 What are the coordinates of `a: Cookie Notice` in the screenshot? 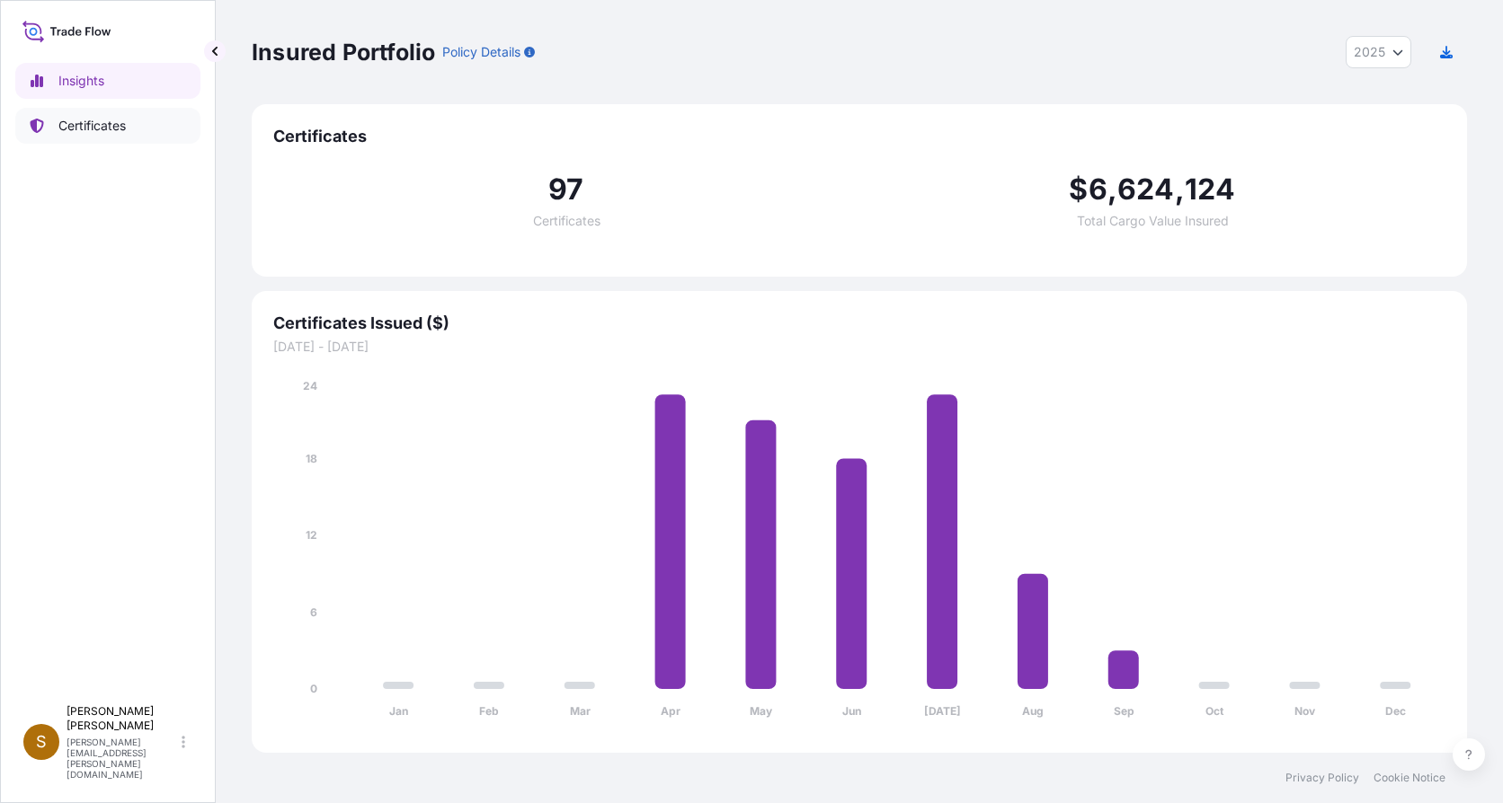 It's located at (1409, 778).